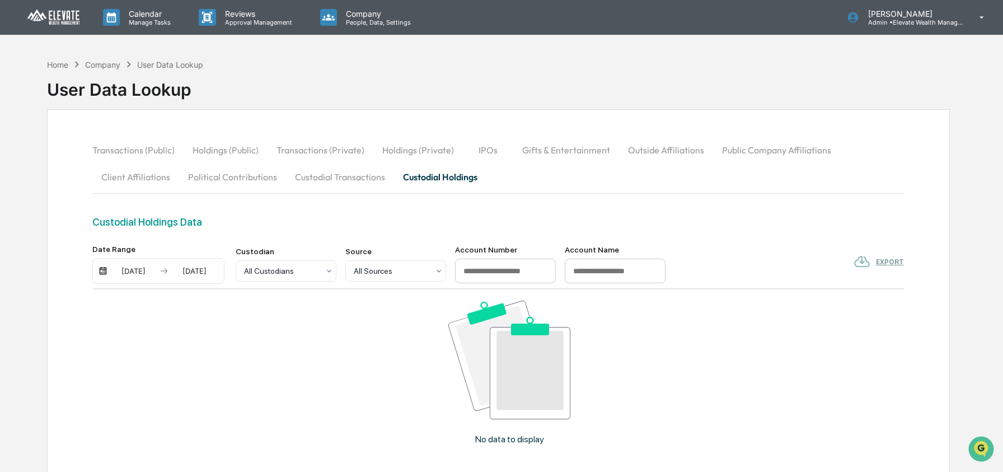 The height and width of the screenshot is (472, 1003). What do you see at coordinates (488, 150) in the screenshot?
I see `button: IPOs` at bounding box center [488, 150].